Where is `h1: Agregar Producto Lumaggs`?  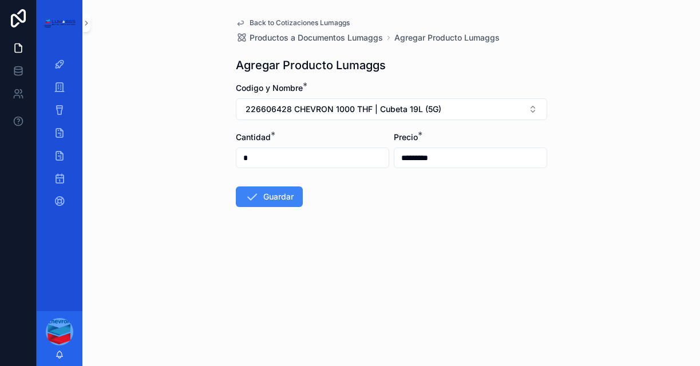
h1: Agregar Producto Lumaggs is located at coordinates (311, 65).